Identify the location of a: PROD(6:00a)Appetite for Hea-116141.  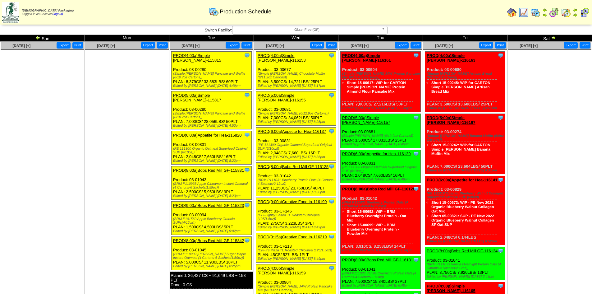
(462, 180).